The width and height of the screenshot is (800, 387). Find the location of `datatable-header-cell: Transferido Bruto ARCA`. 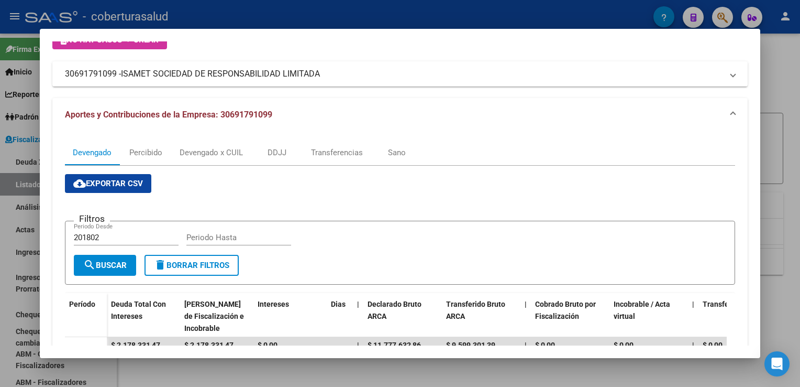

datatable-header-cell: Transferido Bruto ARCA is located at coordinates (481, 316).